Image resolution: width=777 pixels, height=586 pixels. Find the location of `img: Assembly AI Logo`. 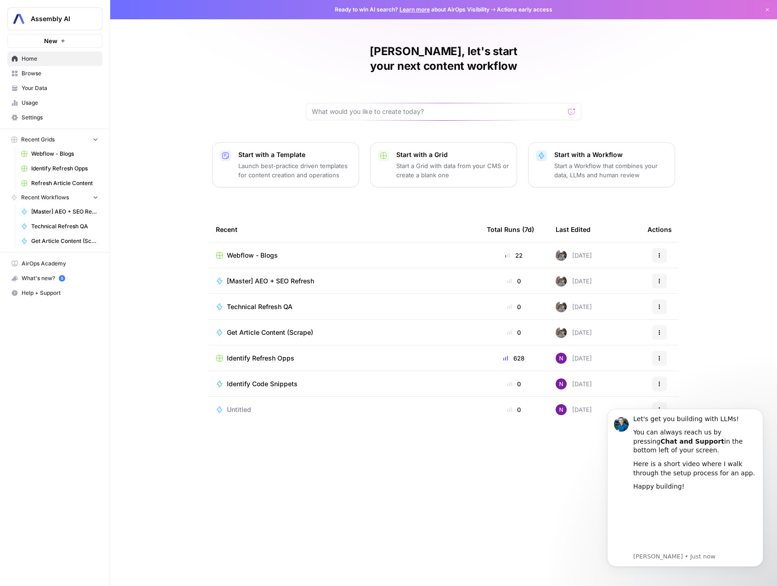

img: Assembly AI Logo is located at coordinates (19, 19).